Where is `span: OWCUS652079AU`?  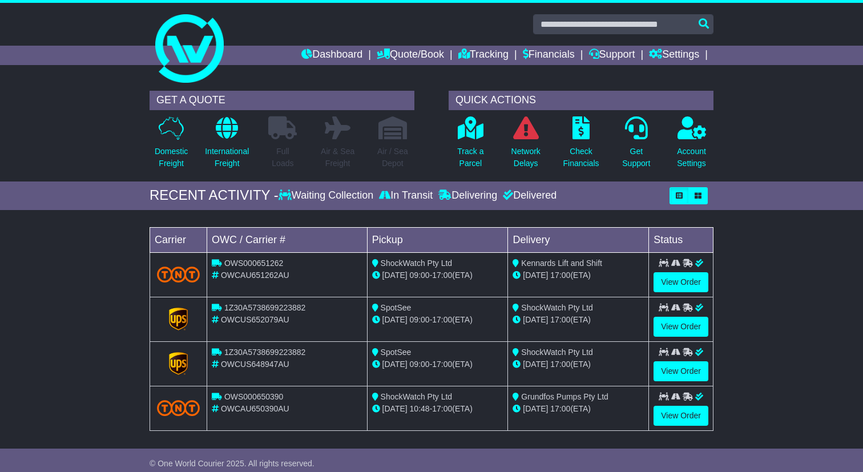 span: OWCUS652079AU is located at coordinates (255, 319).